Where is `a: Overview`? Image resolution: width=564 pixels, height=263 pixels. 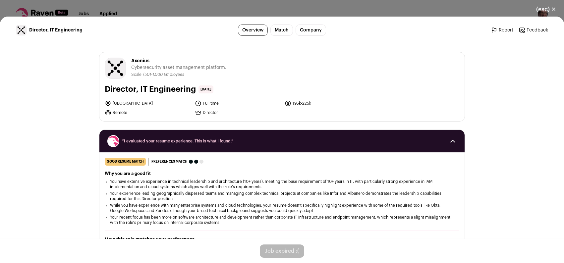
a: Overview is located at coordinates (253, 30).